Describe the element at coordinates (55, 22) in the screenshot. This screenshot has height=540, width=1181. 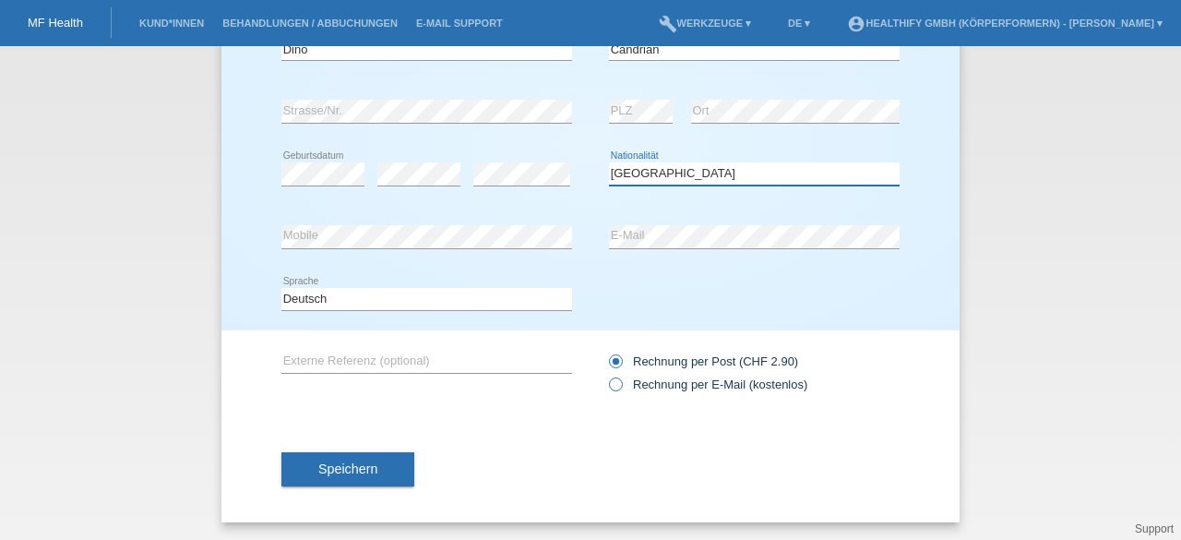
I see `a: MF Health` at that location.